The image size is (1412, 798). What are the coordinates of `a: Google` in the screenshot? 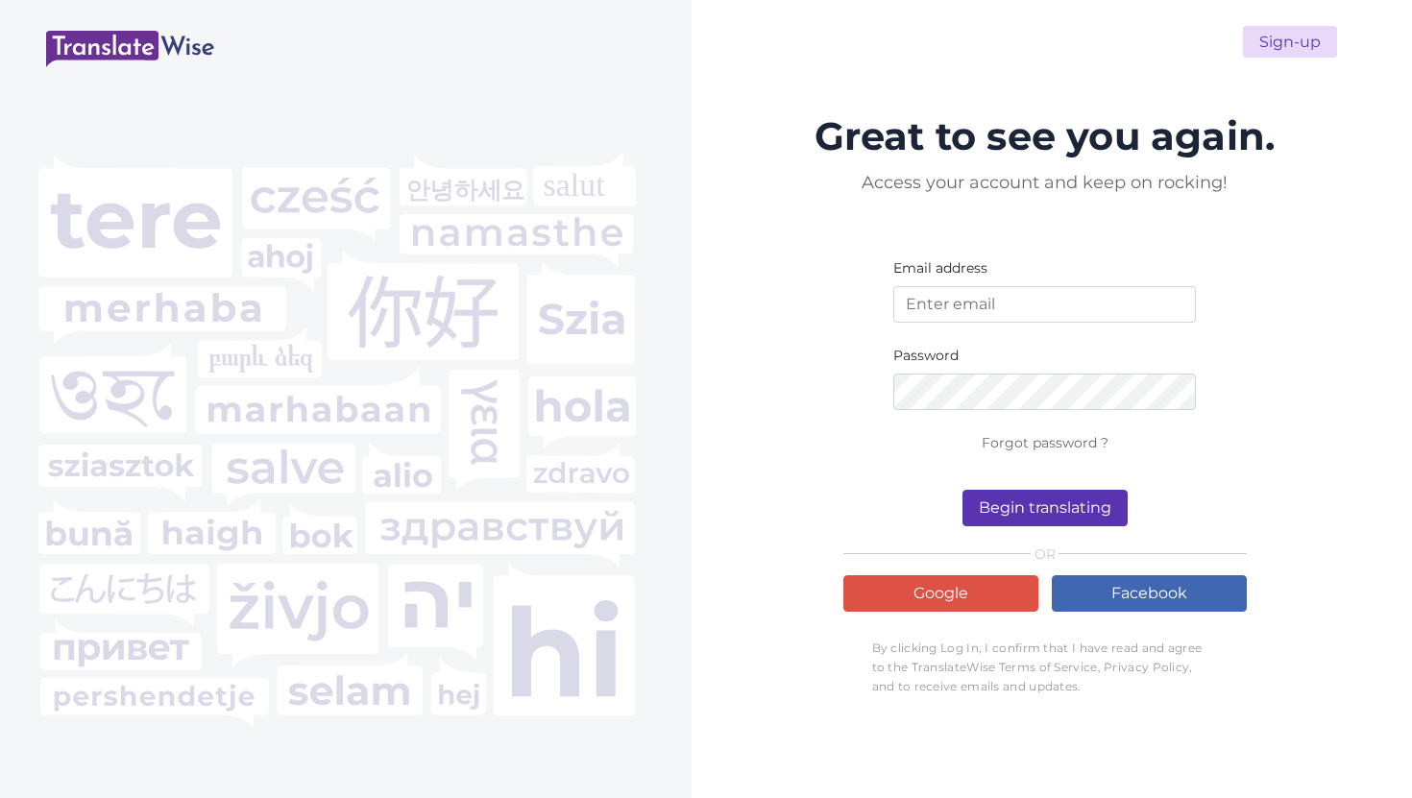 It's located at (940, 593).